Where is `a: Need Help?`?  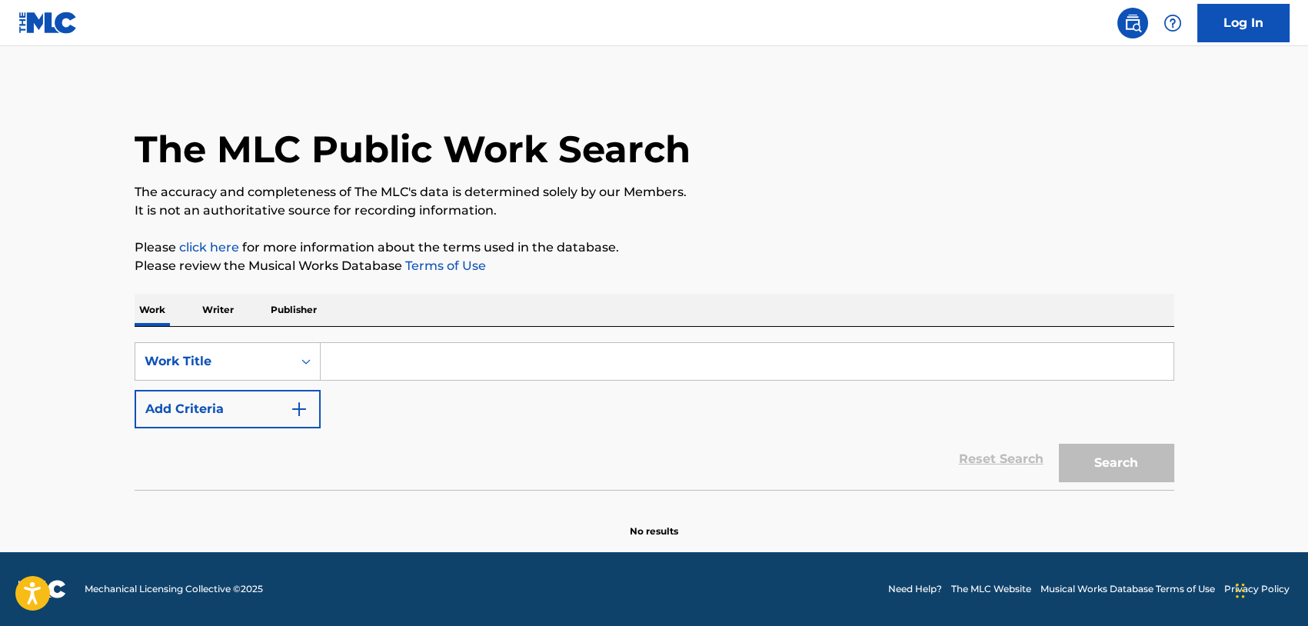 a: Need Help? is located at coordinates (915, 589).